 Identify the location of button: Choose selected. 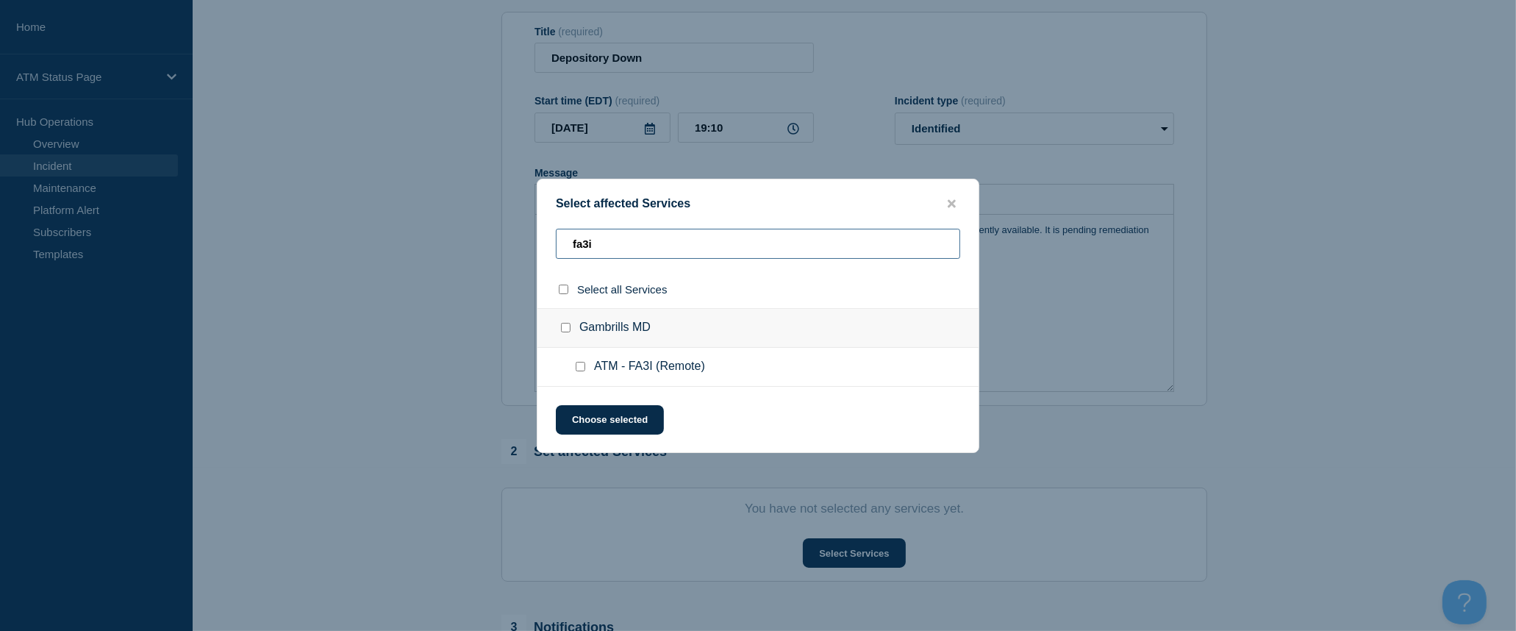
(610, 420).